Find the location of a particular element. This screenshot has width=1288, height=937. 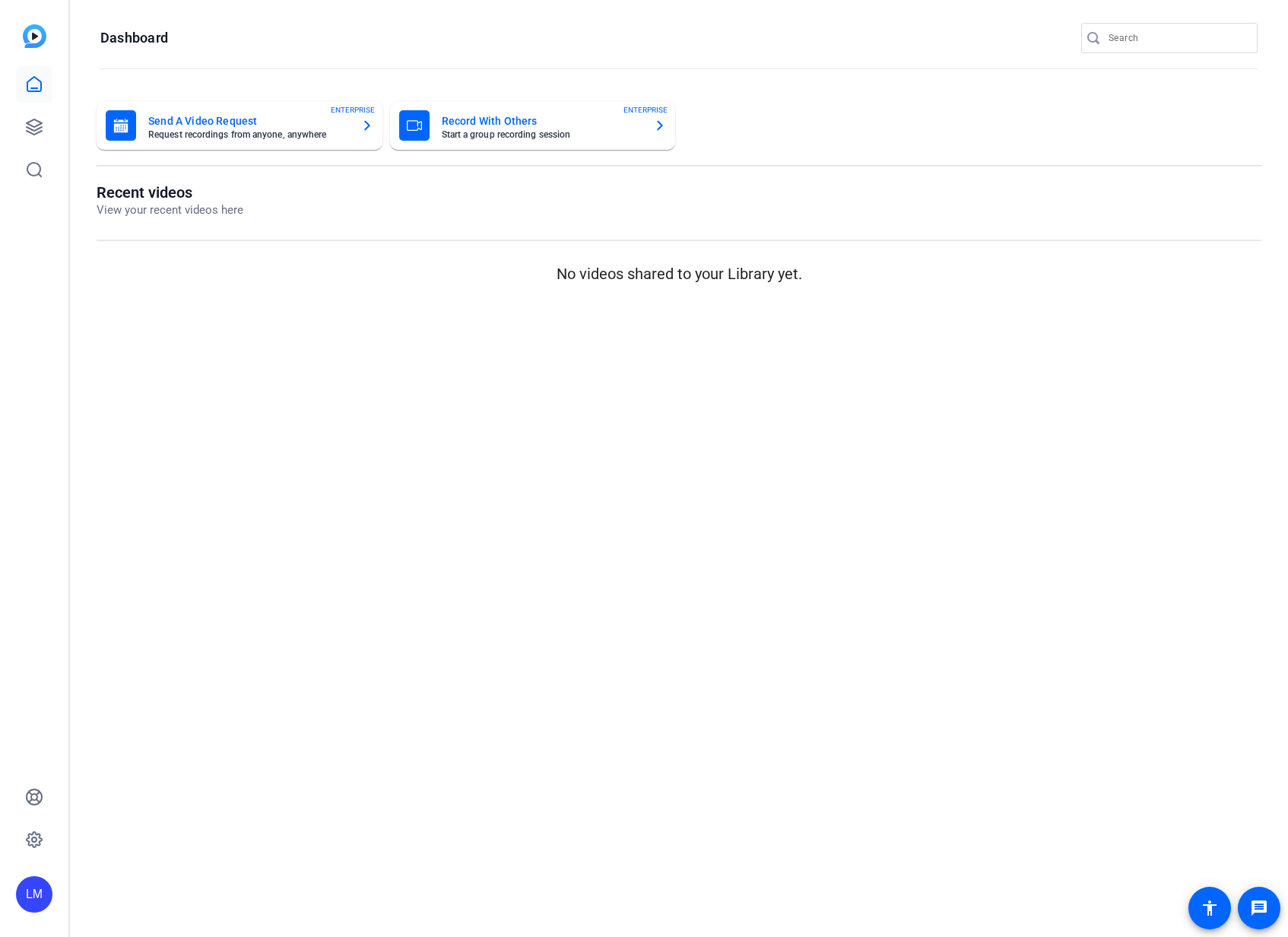

p: View your recent videos here is located at coordinates (170, 210).